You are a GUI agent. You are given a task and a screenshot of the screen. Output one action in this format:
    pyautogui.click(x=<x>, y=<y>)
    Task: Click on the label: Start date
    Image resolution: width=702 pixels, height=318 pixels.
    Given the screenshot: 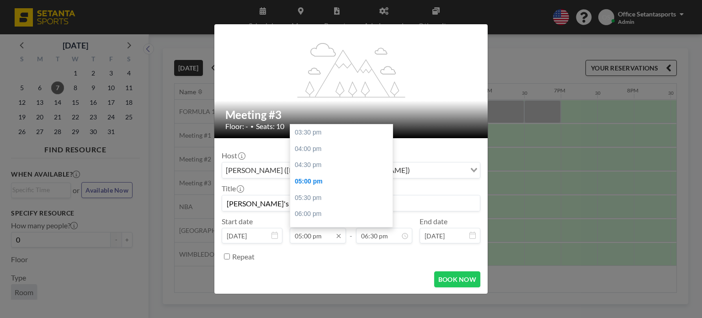 What is the action you would take?
    pyautogui.click(x=237, y=221)
    